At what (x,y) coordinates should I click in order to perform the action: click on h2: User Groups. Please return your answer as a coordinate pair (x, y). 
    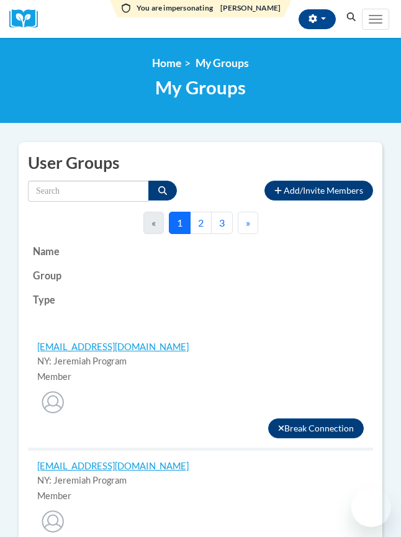
    Looking at the image, I should click on (200, 163).